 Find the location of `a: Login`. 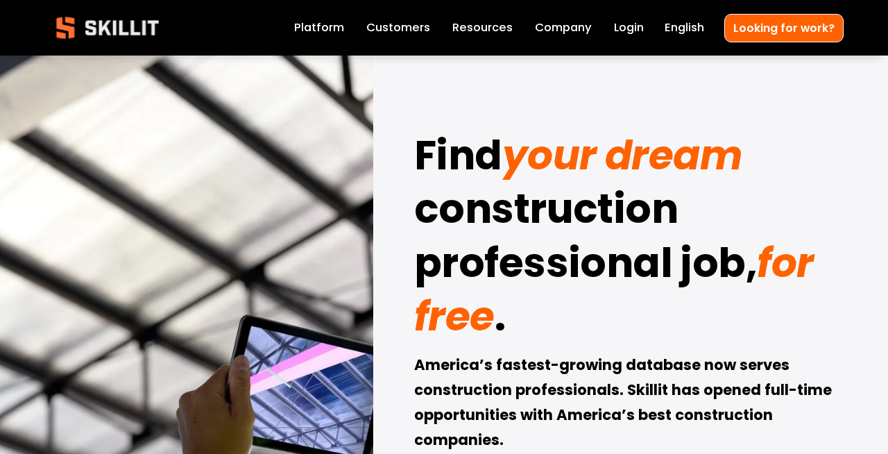

a: Login is located at coordinates (628, 28).